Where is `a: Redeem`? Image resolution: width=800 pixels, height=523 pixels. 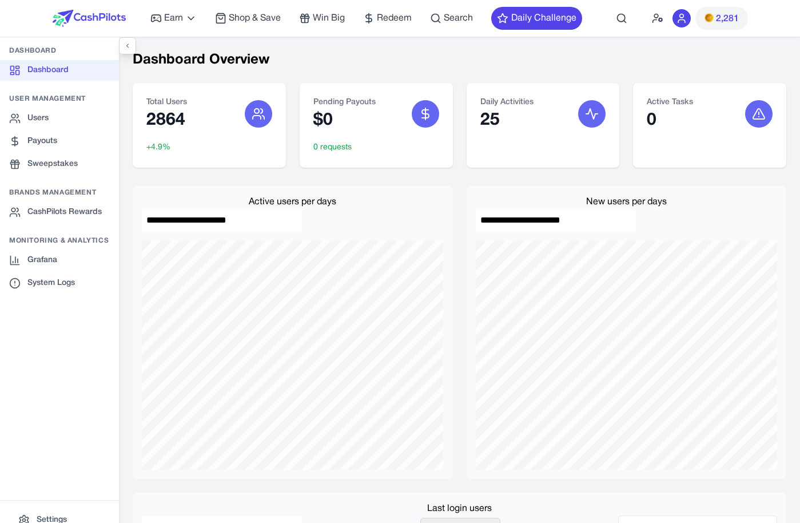 a: Redeem is located at coordinates (387, 18).